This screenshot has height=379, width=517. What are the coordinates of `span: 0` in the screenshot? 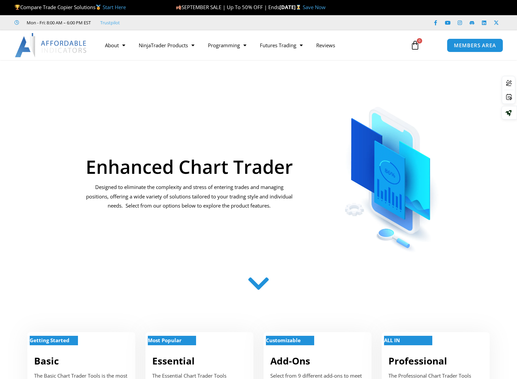 It's located at (419, 41).